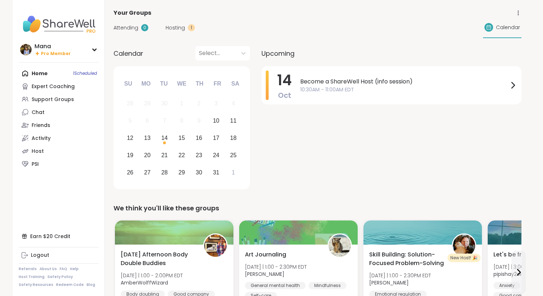 The image size is (543, 296). What do you see at coordinates (147, 172) in the screenshot?
I see `div: 27` at bounding box center [147, 172].